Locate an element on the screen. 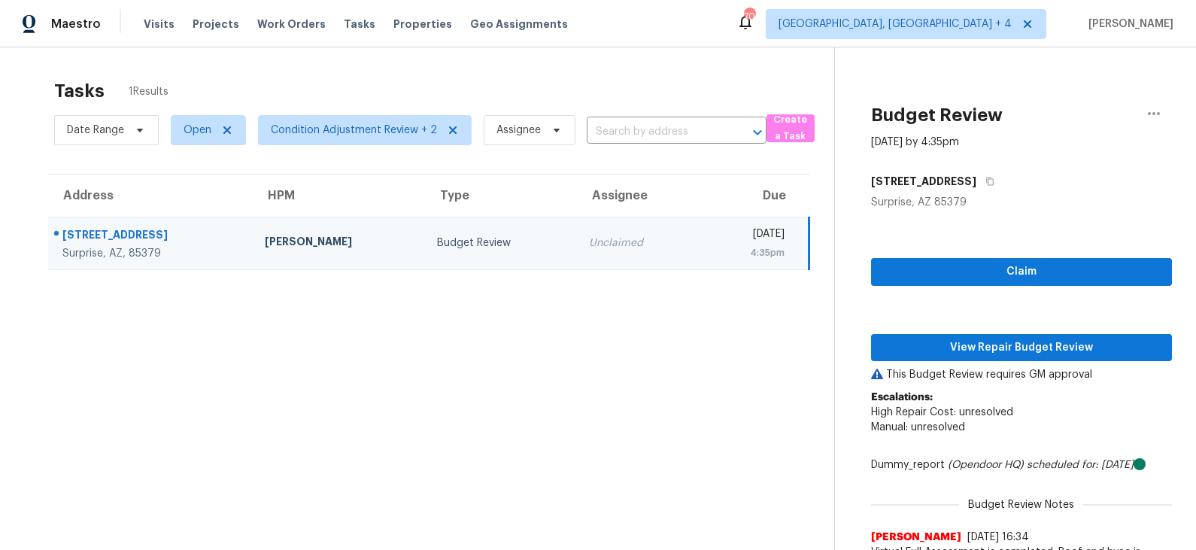 The height and width of the screenshot is (550, 1196). span: Condition Adjustment Review + 2 is located at coordinates (354, 130).